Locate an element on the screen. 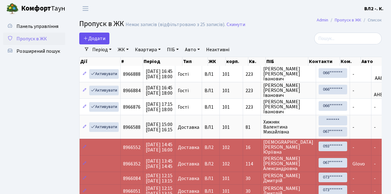  a: Період is located at coordinates (102, 50).